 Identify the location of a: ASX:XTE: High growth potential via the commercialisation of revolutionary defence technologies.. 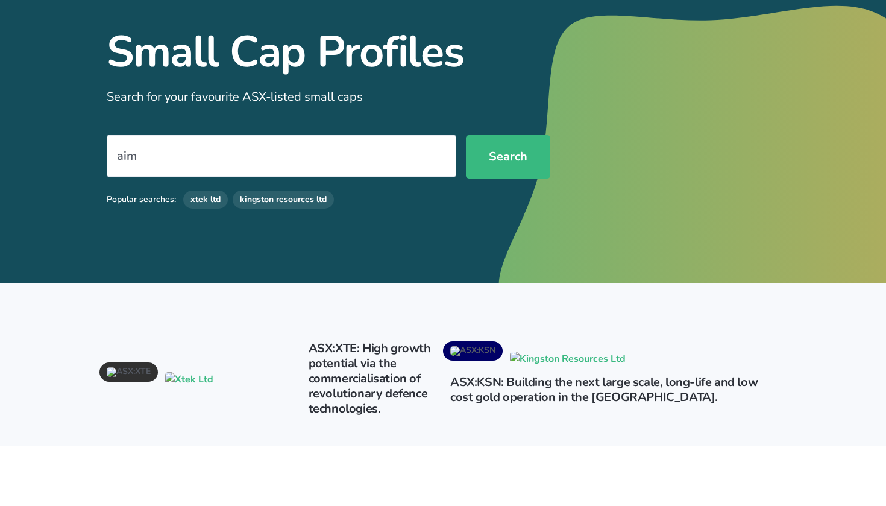
(369, 378).